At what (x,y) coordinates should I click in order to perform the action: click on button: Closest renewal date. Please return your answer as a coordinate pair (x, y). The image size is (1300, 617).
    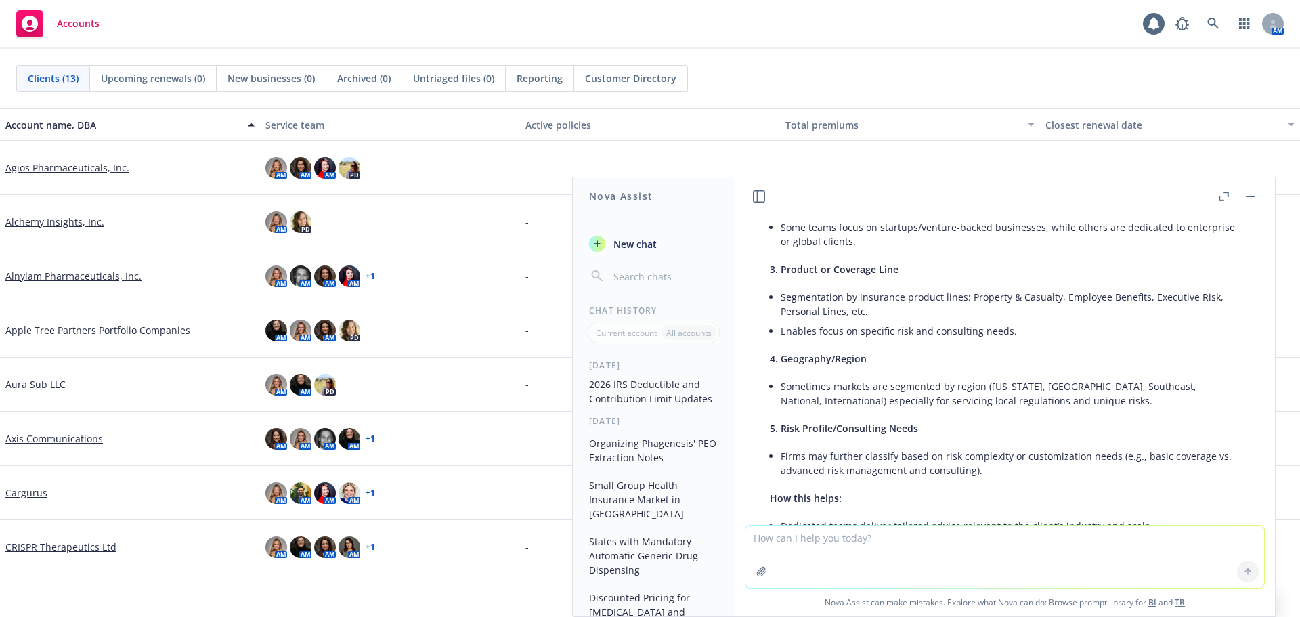
    Looking at the image, I should click on (1170, 125).